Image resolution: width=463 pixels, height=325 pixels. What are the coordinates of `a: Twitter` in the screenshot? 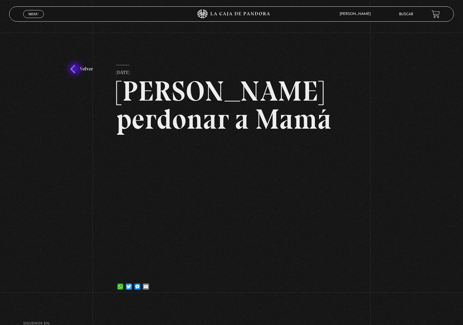 It's located at (129, 284).